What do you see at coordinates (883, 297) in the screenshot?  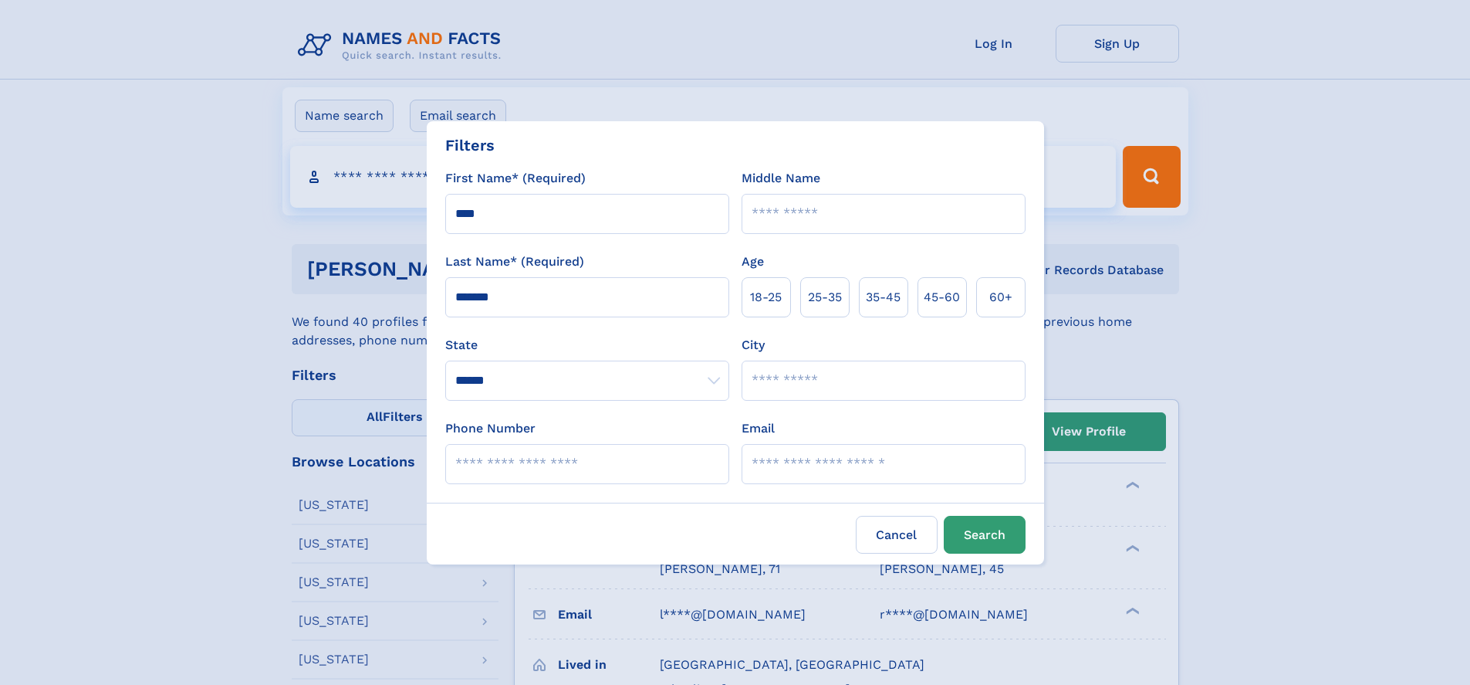 I see `span: 35‑45` at bounding box center [883, 297].